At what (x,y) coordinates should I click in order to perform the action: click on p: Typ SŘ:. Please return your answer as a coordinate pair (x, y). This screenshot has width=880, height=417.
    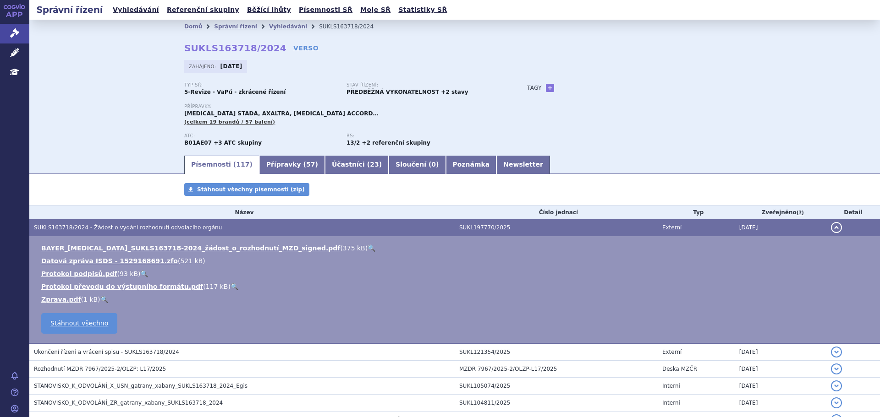
    Looking at the image, I should click on (261, 85).